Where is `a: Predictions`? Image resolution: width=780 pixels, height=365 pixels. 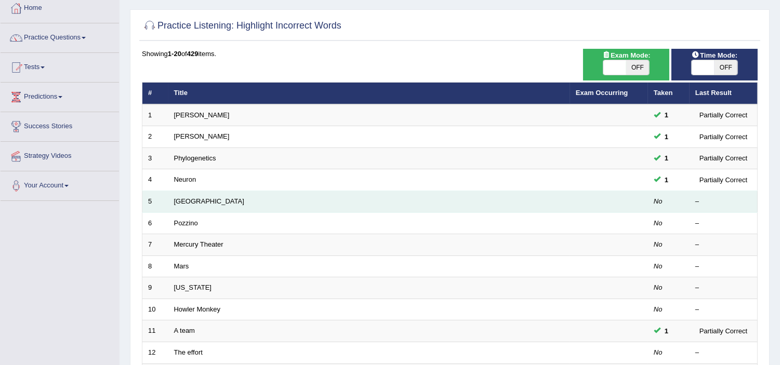 a: Predictions is located at coordinates (60, 96).